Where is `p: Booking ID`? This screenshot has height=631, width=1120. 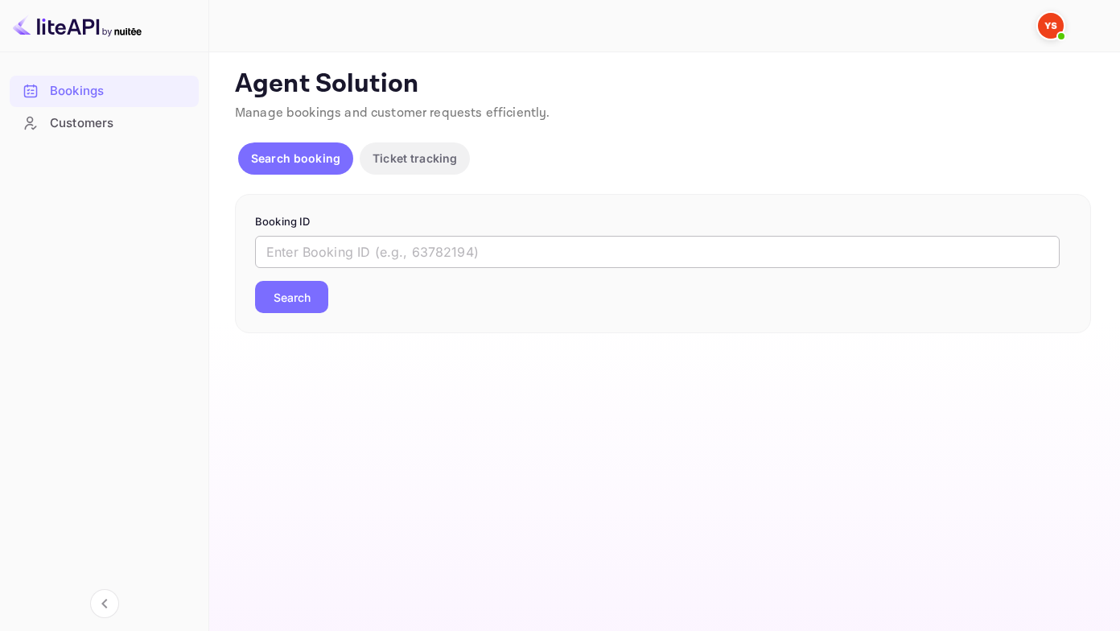 p: Booking ID is located at coordinates (663, 222).